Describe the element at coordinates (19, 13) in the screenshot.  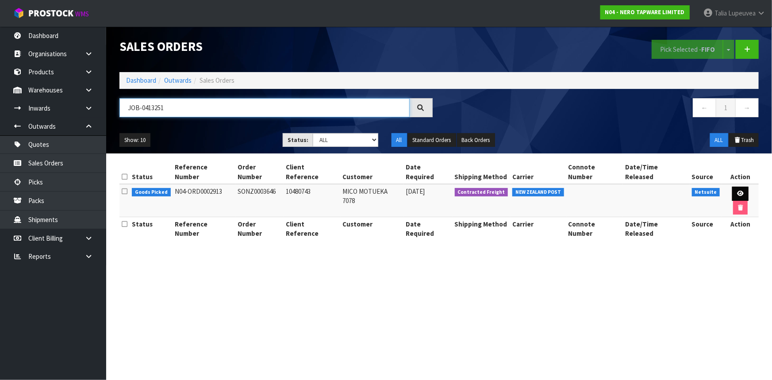
I see `img: cube-alt.png` at that location.